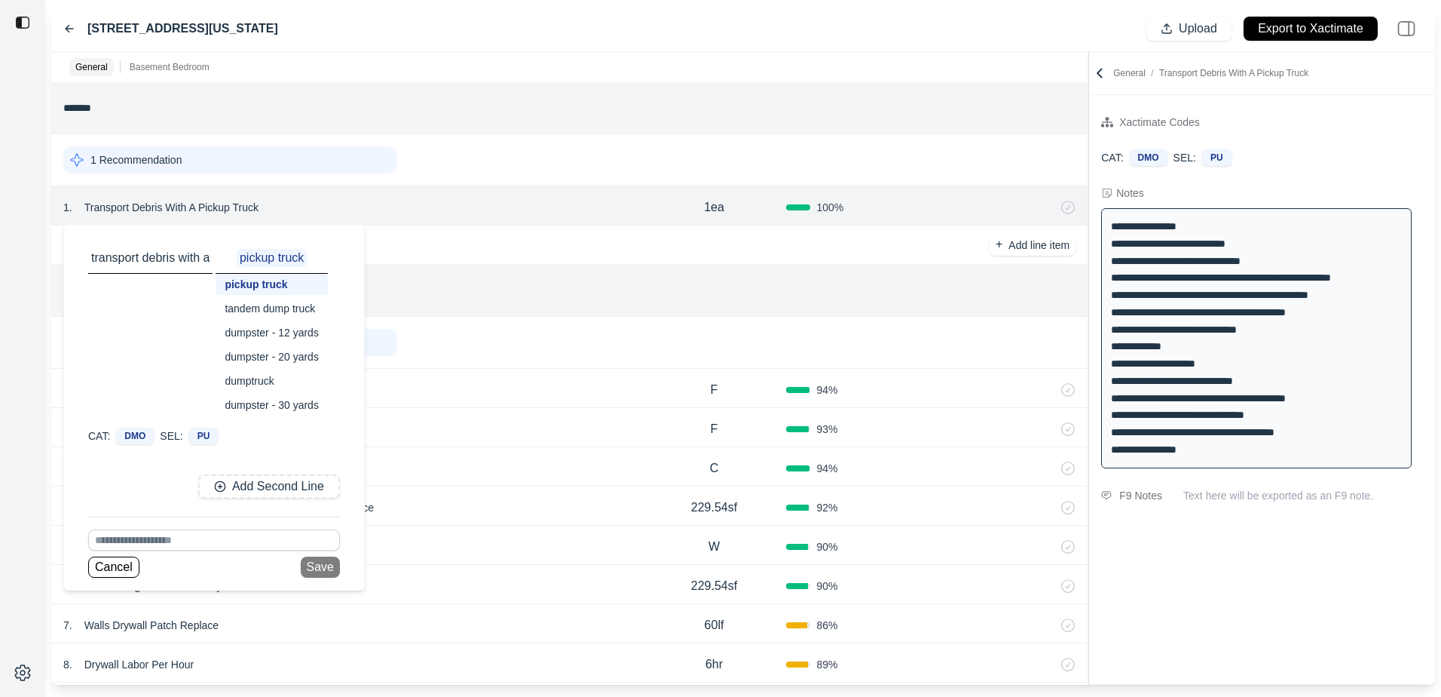 Image resolution: width=1441 pixels, height=697 pixels. Describe the element at coordinates (827, 625) in the screenshot. I see `span: 86 %` at that location.